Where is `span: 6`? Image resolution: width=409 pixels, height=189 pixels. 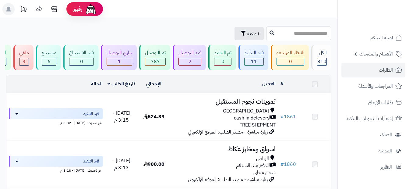
span: 6 is located at coordinates (49, 62).